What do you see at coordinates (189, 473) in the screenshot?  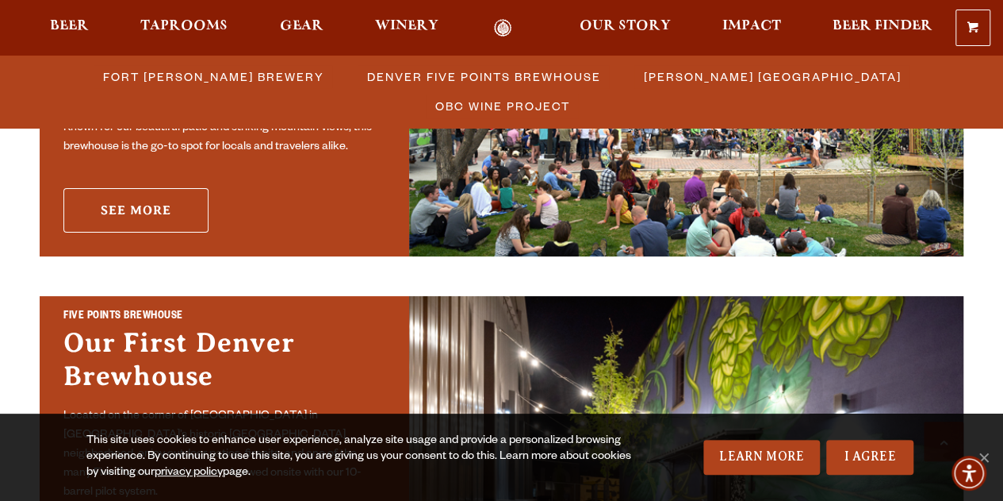 I see `a: privacy policy` at bounding box center [189, 473].